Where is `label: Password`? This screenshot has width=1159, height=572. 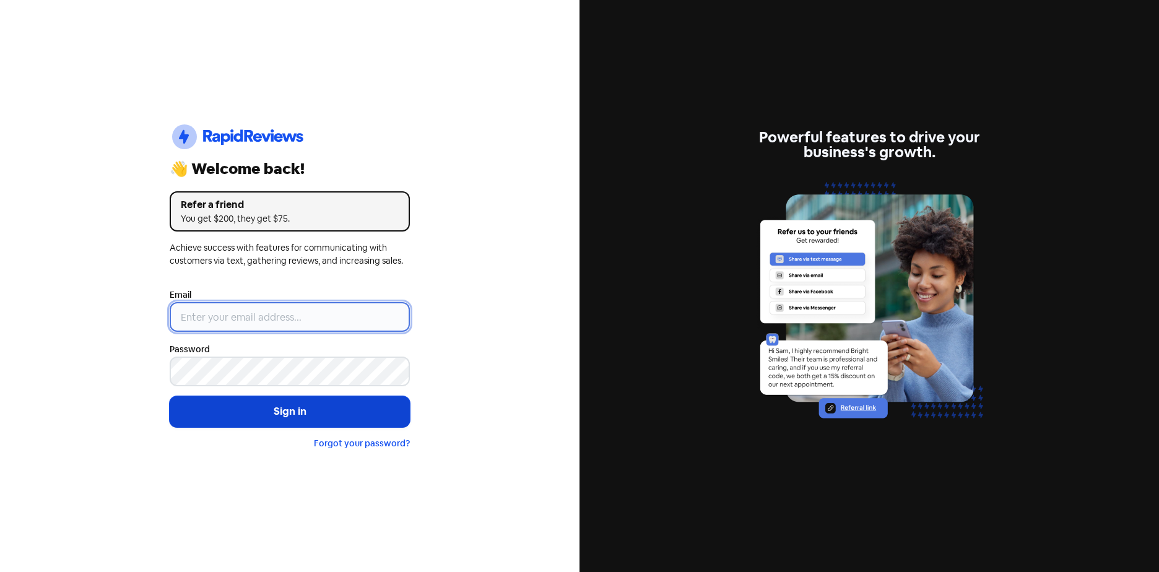 label: Password is located at coordinates (190, 349).